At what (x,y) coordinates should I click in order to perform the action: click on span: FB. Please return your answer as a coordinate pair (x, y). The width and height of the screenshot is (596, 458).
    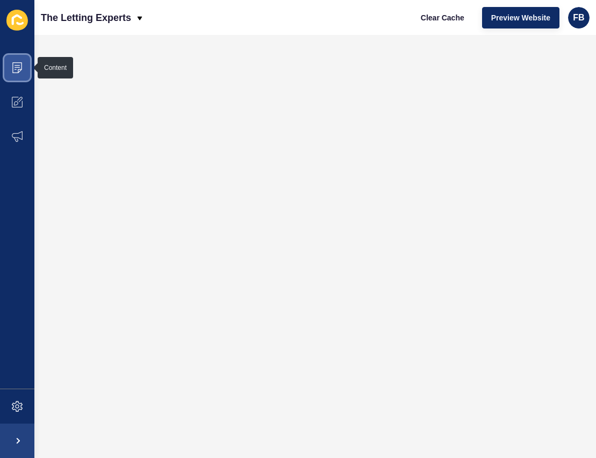
    Looking at the image, I should click on (578, 18).